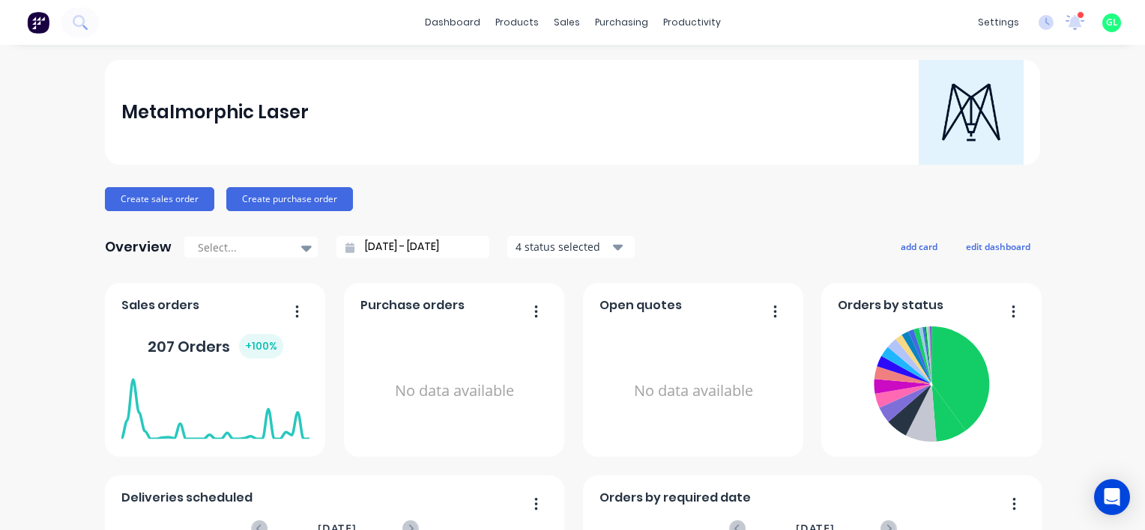 This screenshot has height=530, width=1145. I want to click on span: Deliveries scheduled, so click(187, 498).